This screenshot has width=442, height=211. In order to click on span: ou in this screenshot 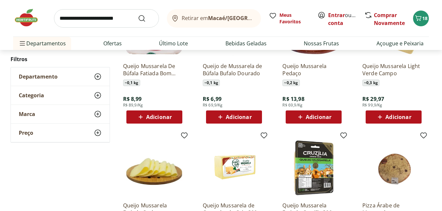, I will do `click(342, 19)`.